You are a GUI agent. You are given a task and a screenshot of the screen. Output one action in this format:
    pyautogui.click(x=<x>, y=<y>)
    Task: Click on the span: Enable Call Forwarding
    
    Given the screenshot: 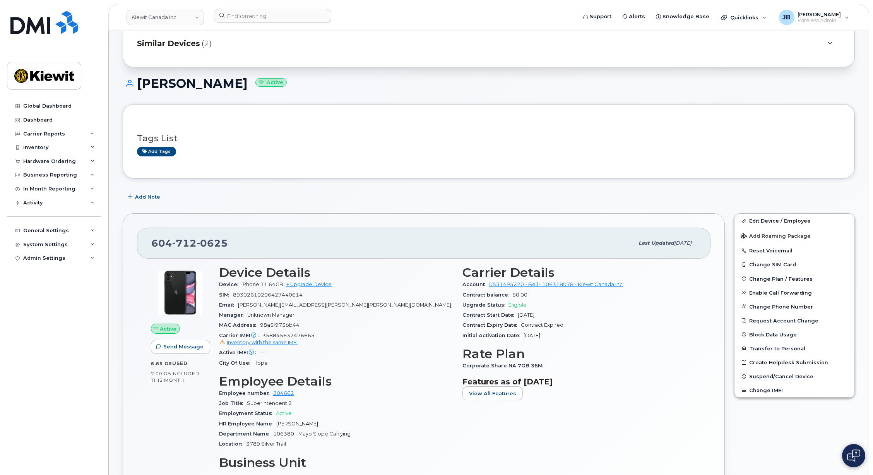 What is the action you would take?
    pyautogui.click(x=780, y=292)
    